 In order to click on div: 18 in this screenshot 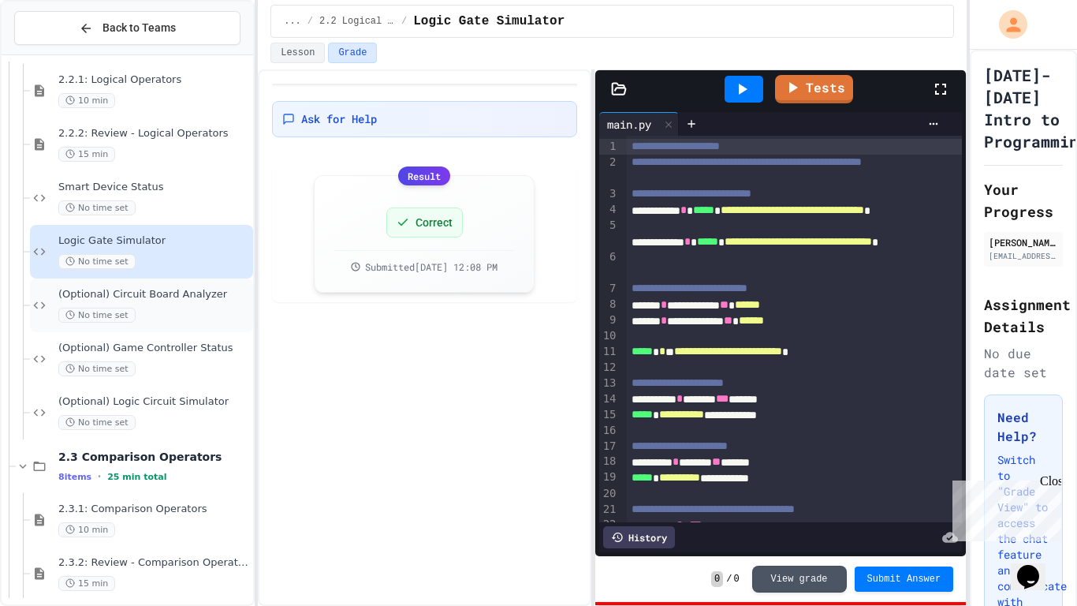, I will do `click(609, 461)`.